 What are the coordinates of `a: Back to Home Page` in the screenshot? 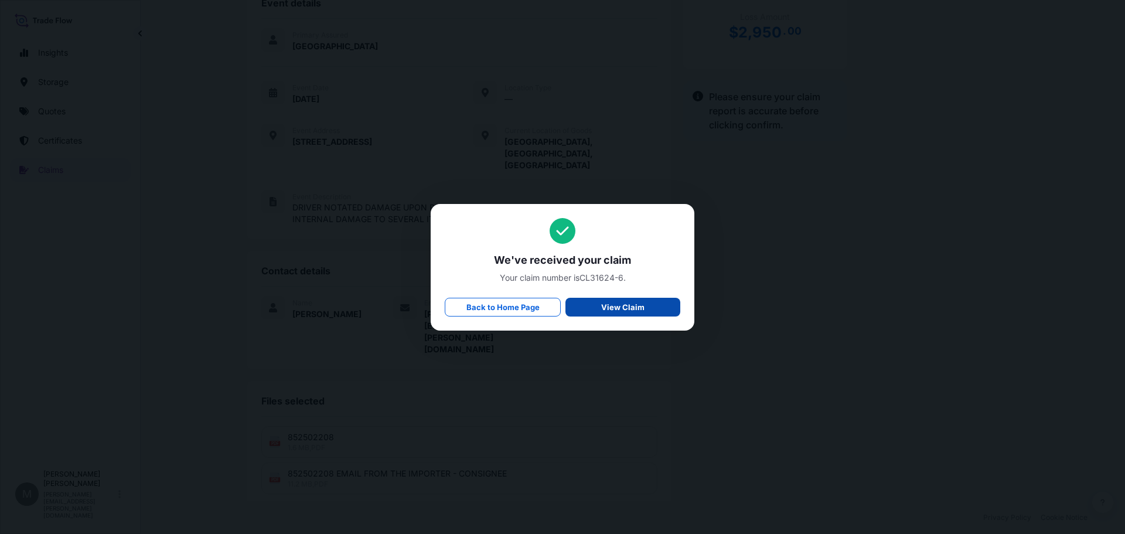 It's located at (503, 307).